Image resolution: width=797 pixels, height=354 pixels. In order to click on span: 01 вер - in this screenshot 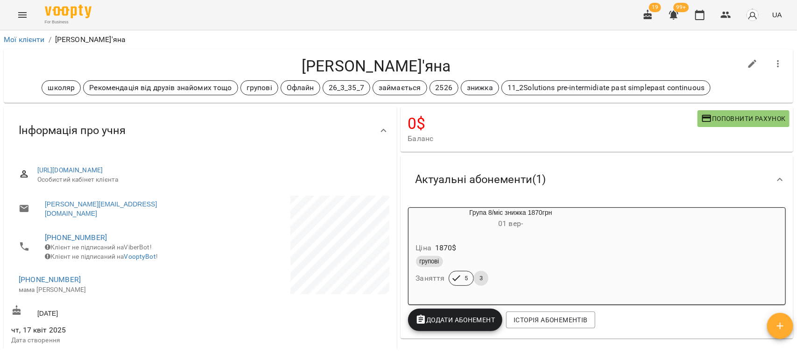, I will do `click(511, 223)`.